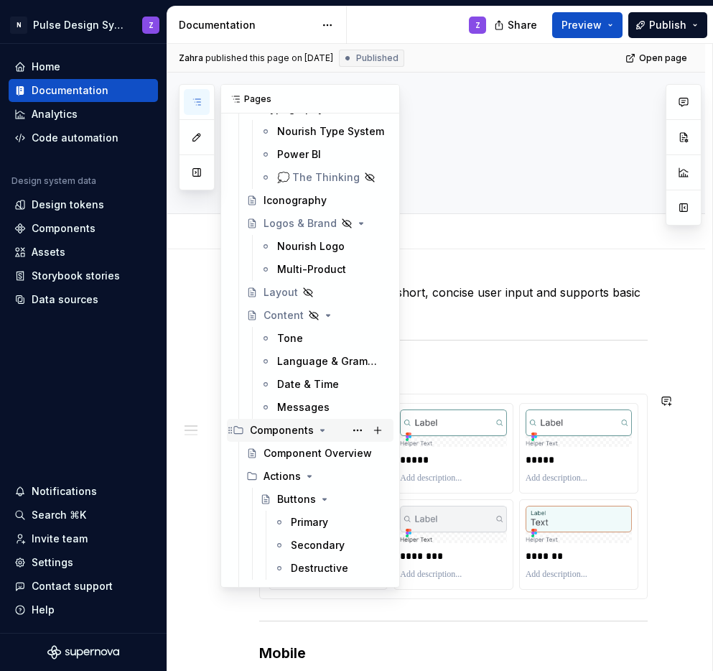 Image resolution: width=713 pixels, height=671 pixels. What do you see at coordinates (60, 539) in the screenshot?
I see `div: Invite team` at bounding box center [60, 539].